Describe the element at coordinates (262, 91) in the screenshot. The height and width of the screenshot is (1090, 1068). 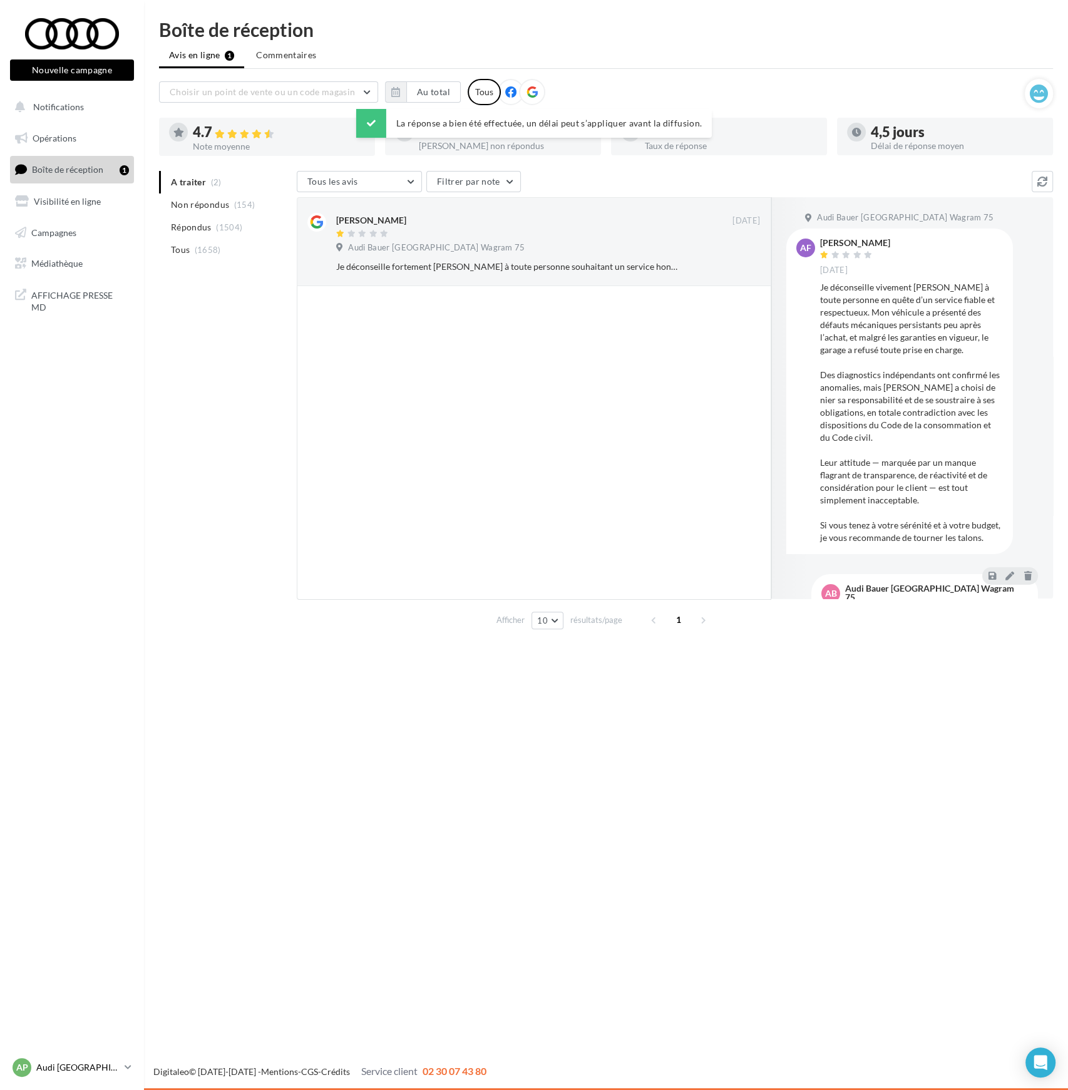
I see `span: Choisir un point de vente ou un code magasin` at that location.